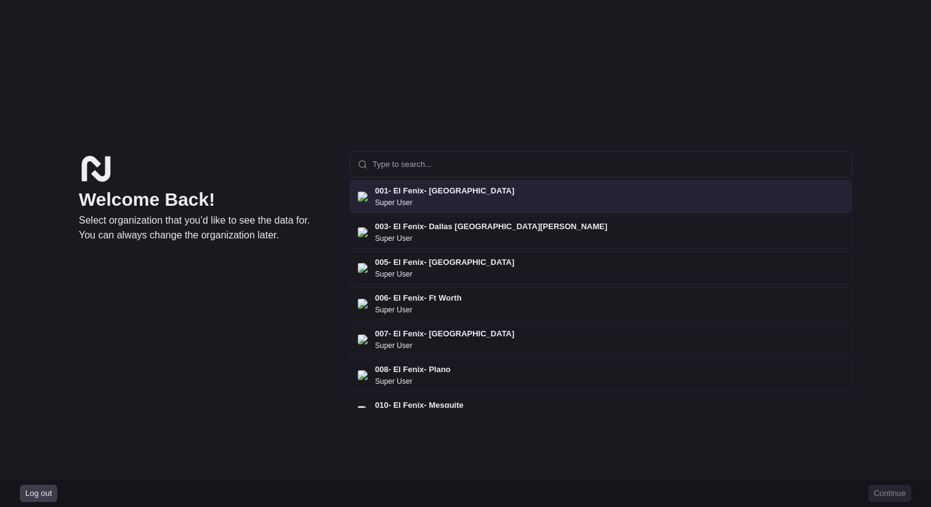 This screenshot has height=507, width=931. I want to click on button: Log out, so click(38, 493).